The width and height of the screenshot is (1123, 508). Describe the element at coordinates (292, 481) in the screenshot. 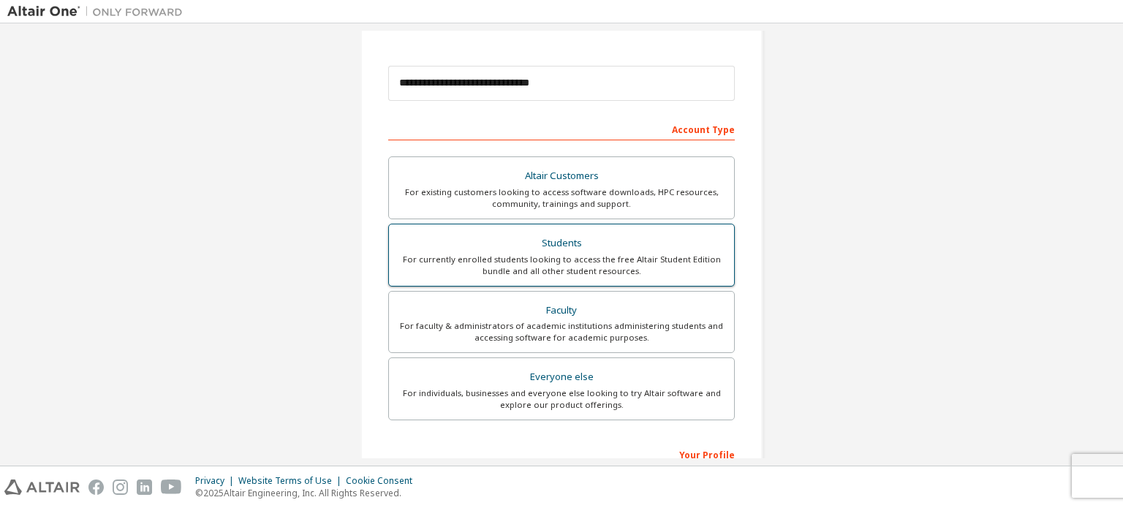

I see `div: Website Terms of Use` at that location.